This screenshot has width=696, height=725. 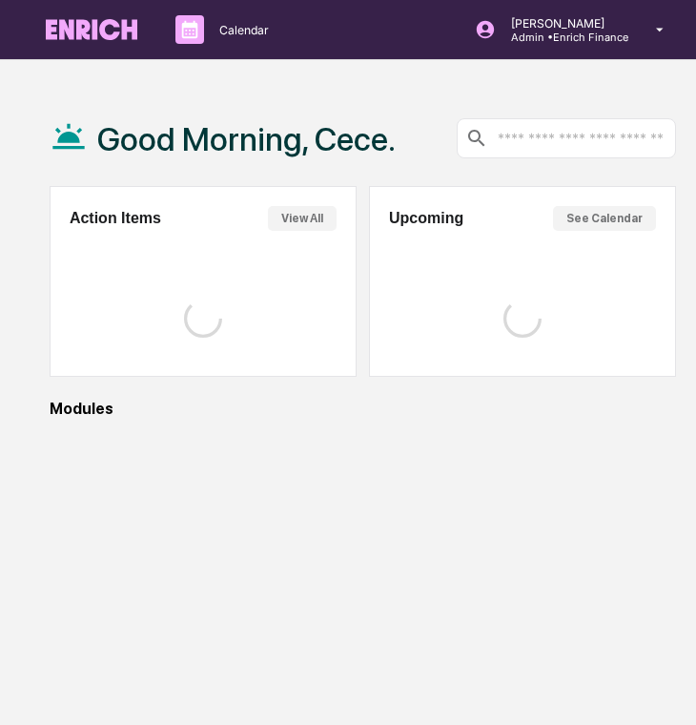 What do you see at coordinates (302, 218) in the screenshot?
I see `button: View All` at bounding box center [302, 218].